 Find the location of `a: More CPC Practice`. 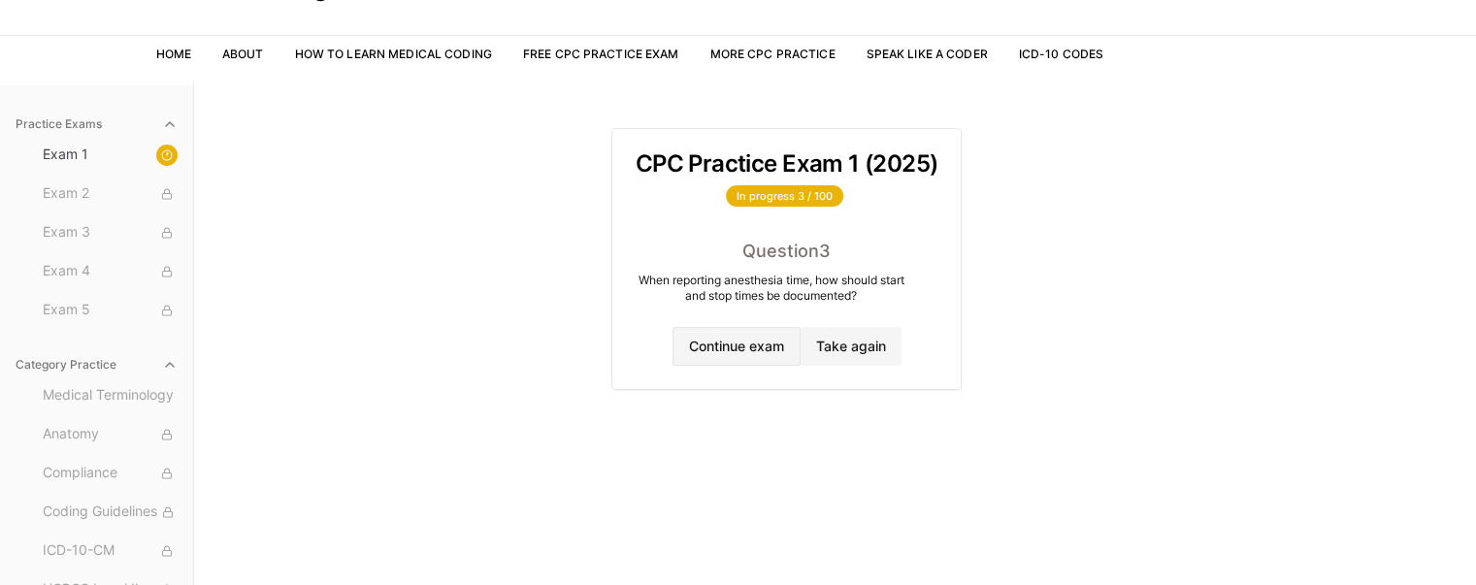

a: More CPC Practice is located at coordinates (771, 53).